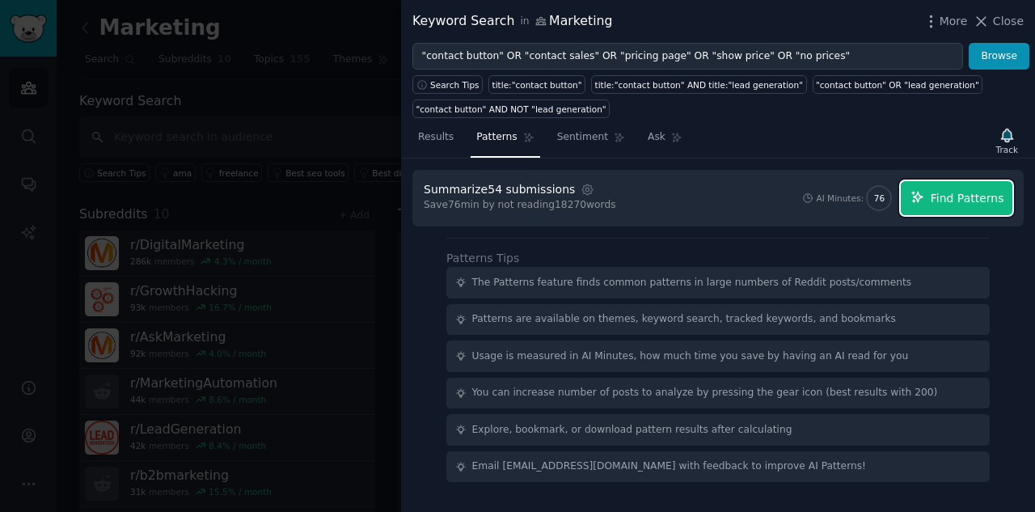 The height and width of the screenshot is (512, 1035). I want to click on div: Save 76 min by not reading 18270 words, so click(520, 205).